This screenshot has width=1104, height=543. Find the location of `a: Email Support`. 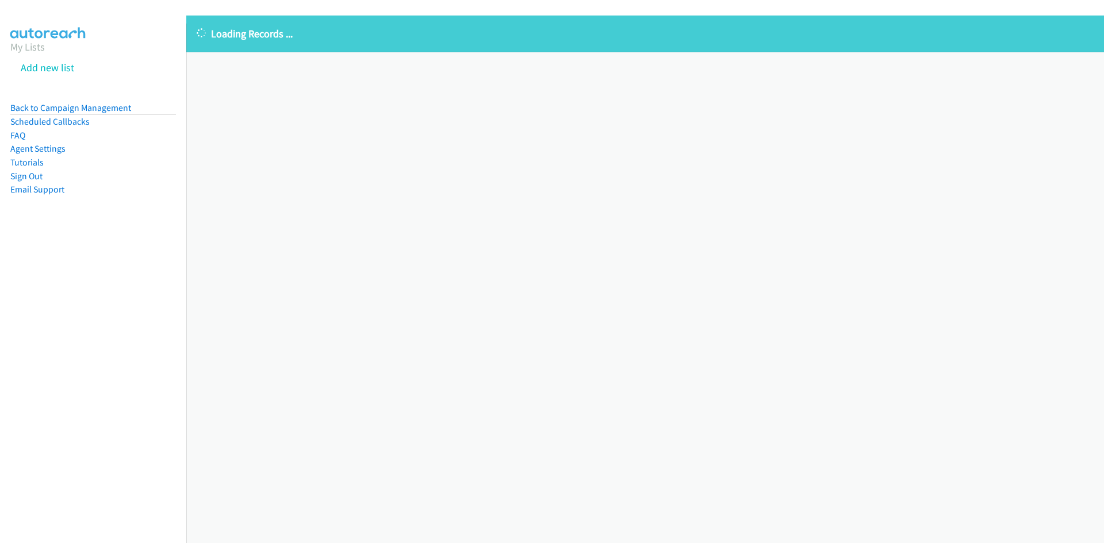

a: Email Support is located at coordinates (37, 189).